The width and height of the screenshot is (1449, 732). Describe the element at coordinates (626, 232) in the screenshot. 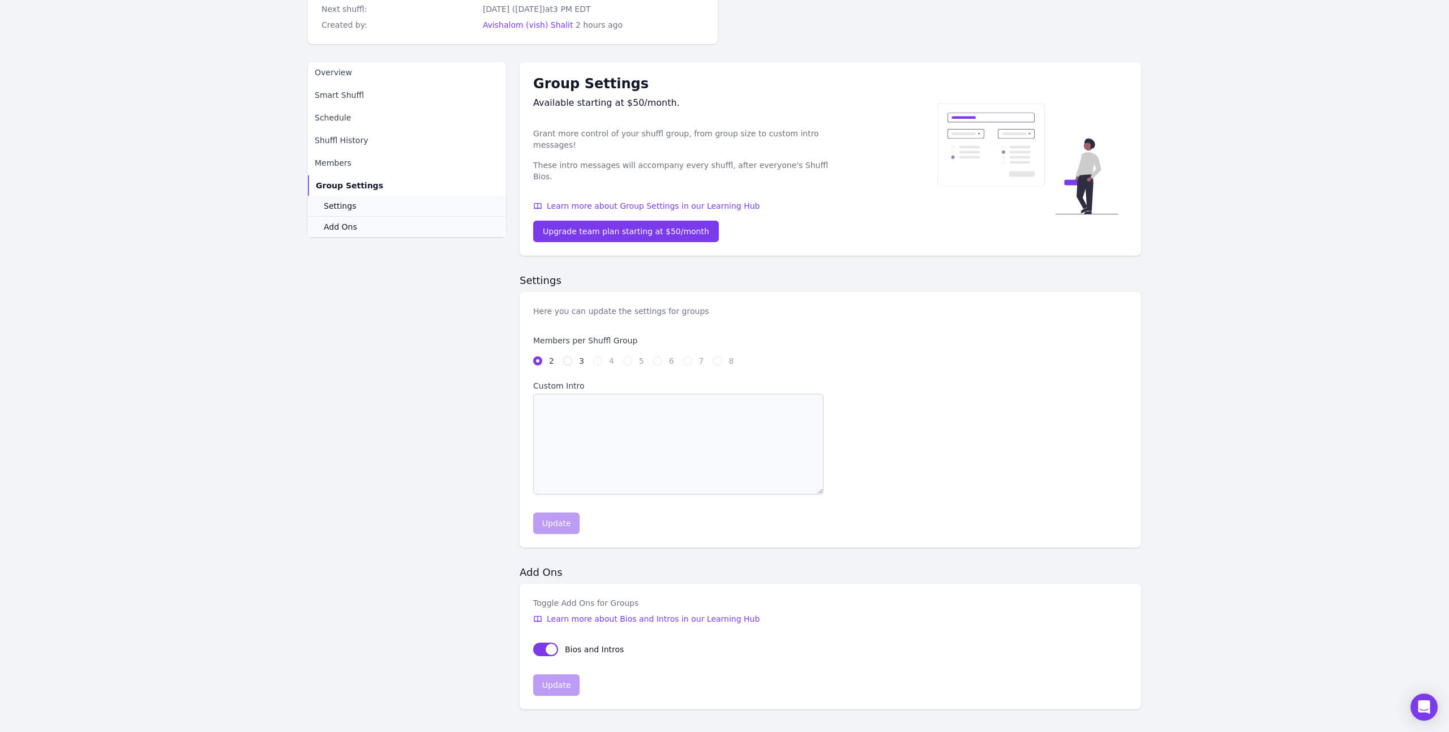

I see `a: Upgrade team plan starting at $50/month` at that location.